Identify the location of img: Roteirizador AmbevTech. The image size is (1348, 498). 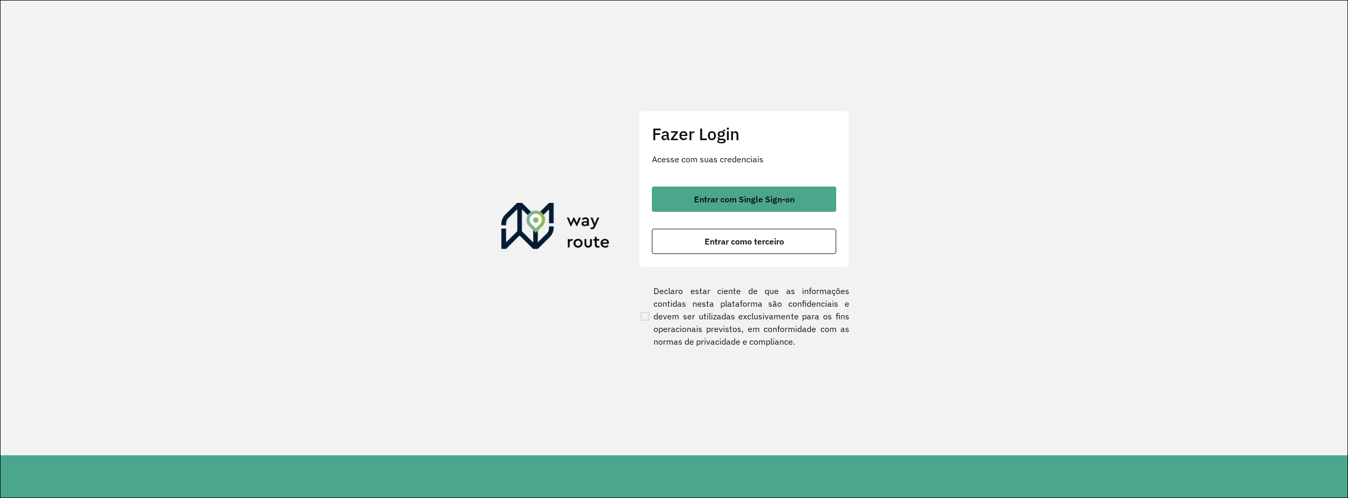
(556, 228).